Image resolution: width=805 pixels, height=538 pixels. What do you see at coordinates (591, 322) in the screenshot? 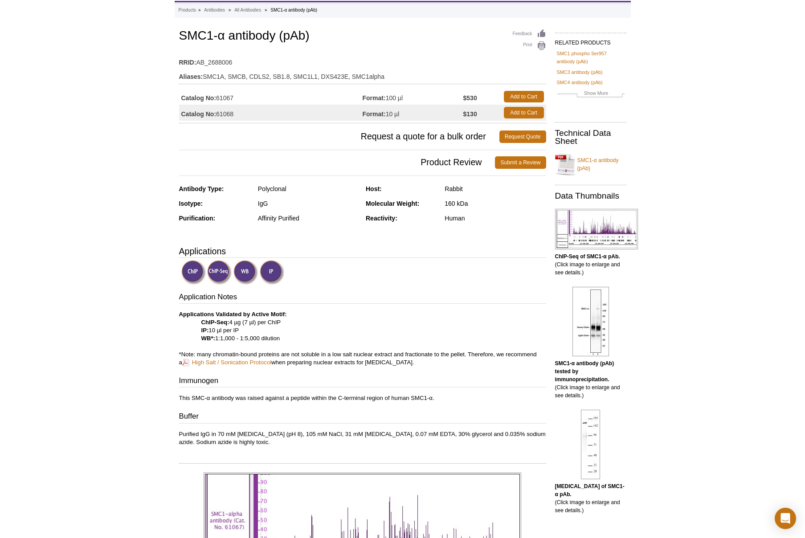
I see `img: SMC1-α antibody (pAb) tested by immunoprecipitation.` at bounding box center [591, 322].